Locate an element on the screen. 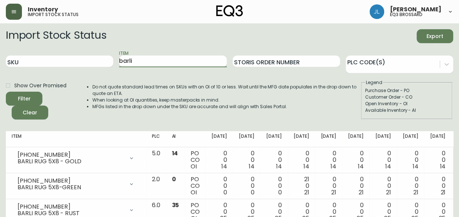 The width and height of the screenshot is (459, 217). div: Purchase Order - PO is located at coordinates (407, 91).